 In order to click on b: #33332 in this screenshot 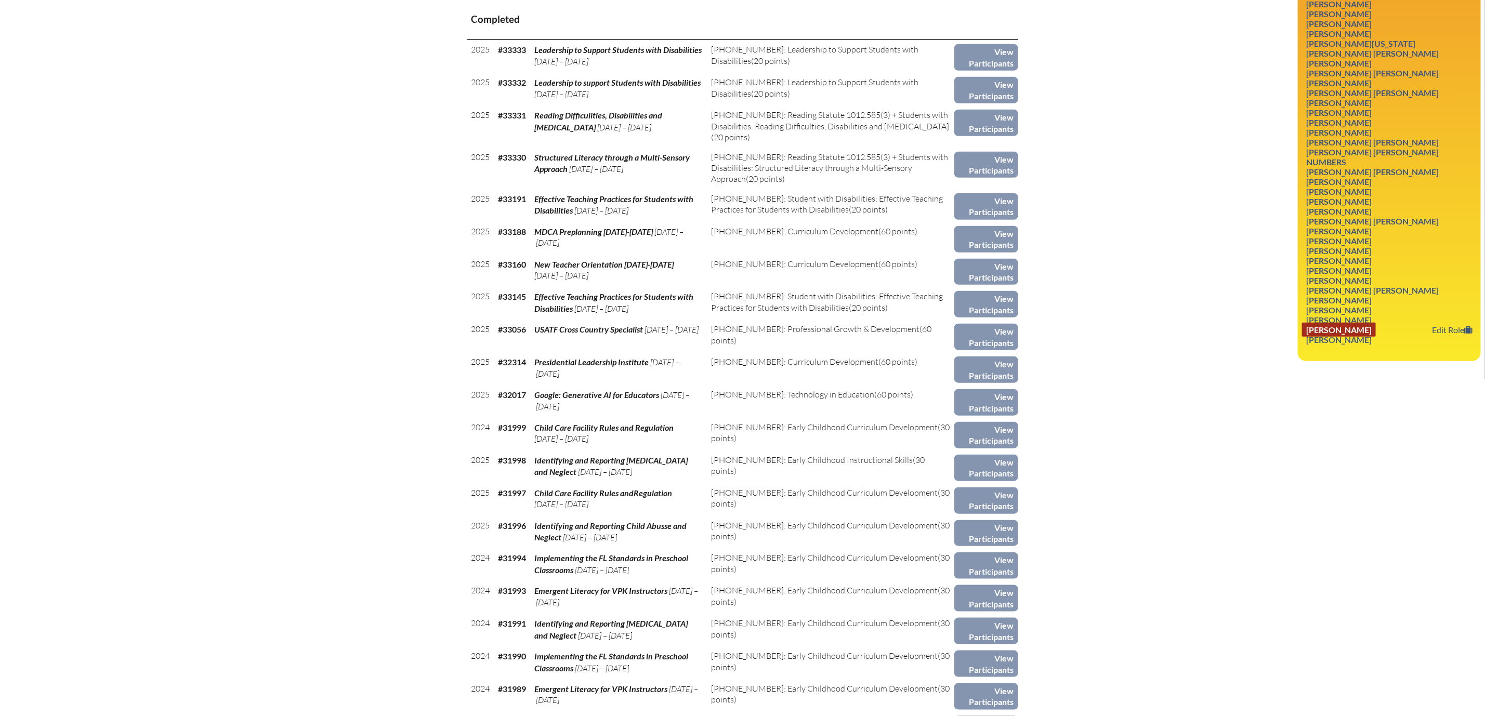, I will do `click(512, 82)`.